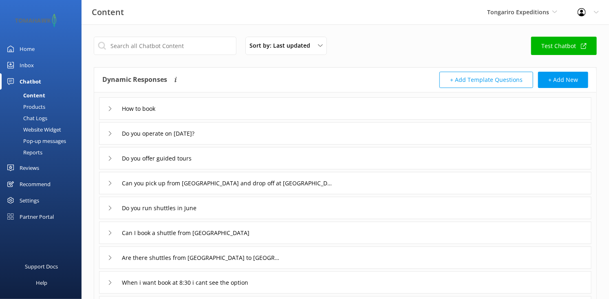 The height and width of the screenshot is (299, 609). Describe the element at coordinates (37, 217) in the screenshot. I see `div: Partner Portal` at that location.